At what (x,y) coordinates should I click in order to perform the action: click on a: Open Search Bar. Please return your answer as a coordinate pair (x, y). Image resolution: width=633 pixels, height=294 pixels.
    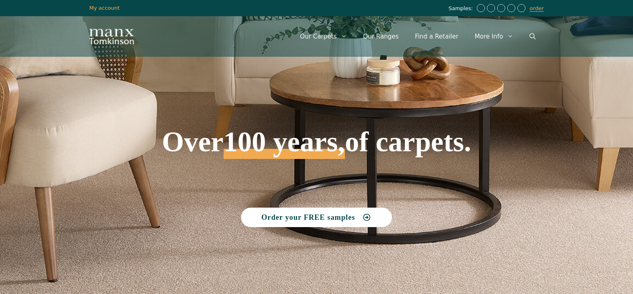
    Looking at the image, I should click on (533, 37).